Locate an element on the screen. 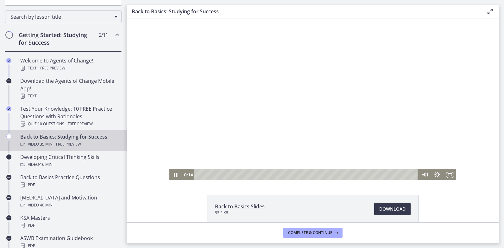 This screenshot has height=248, width=504. div: Back to Basics: Studying for Success is located at coordinates (70, 140).